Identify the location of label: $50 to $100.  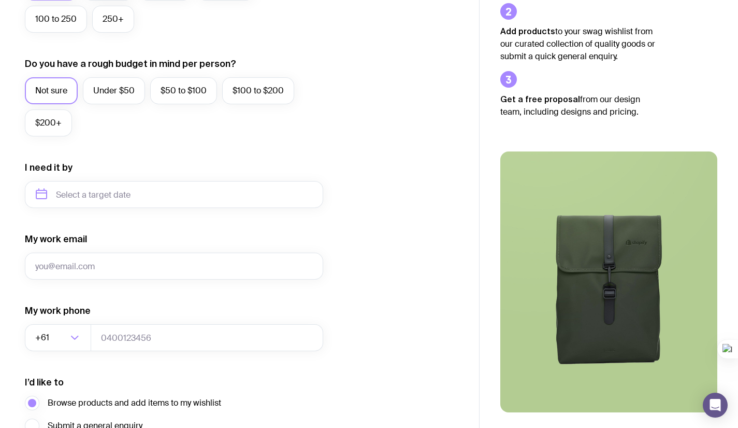
(183, 91).